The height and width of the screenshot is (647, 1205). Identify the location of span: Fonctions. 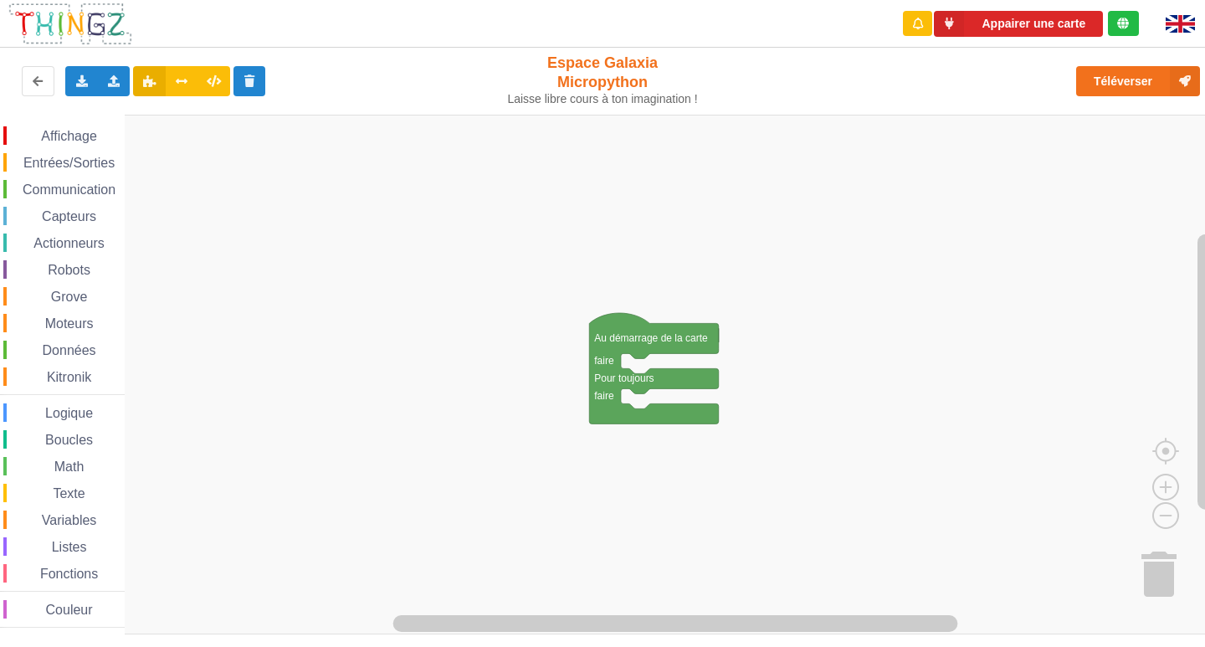
(69, 573).